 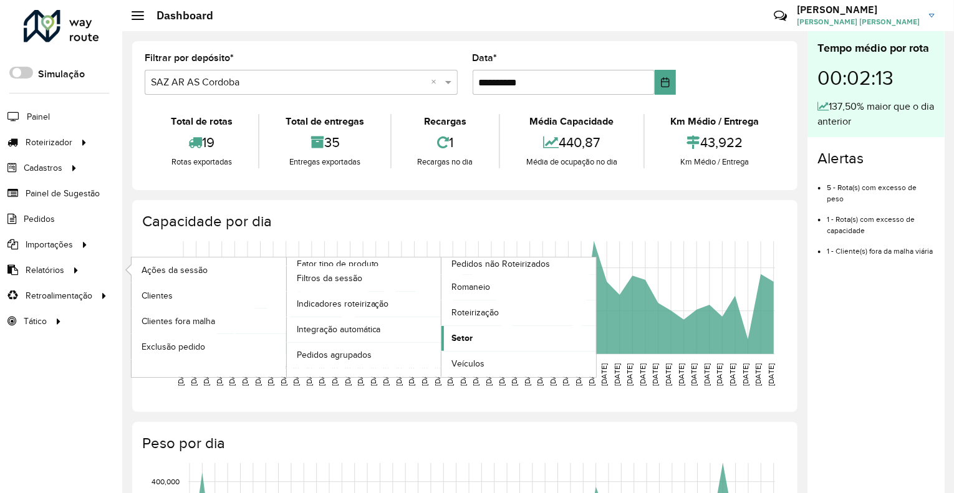 I want to click on div: Entregas exportadas, so click(x=324, y=162).